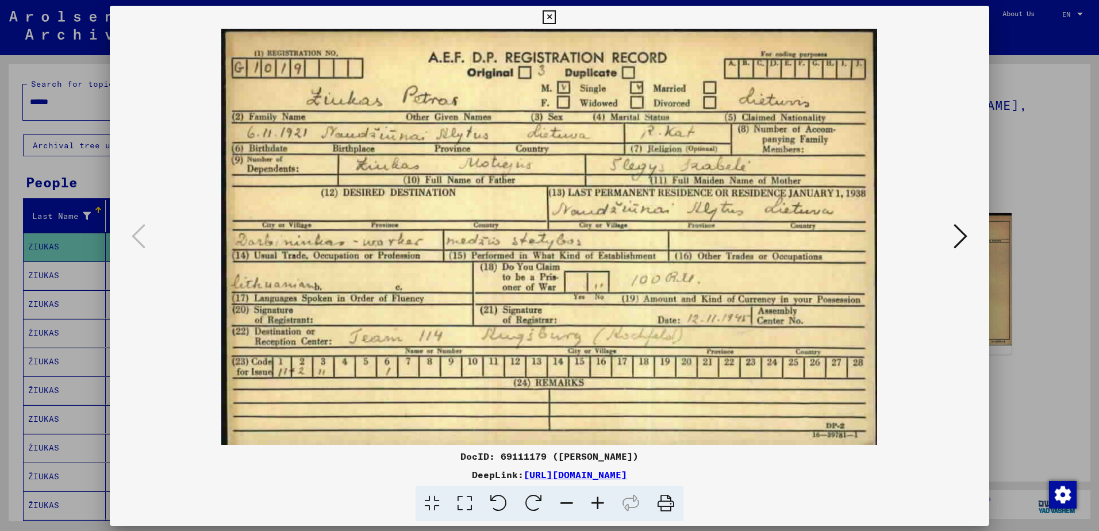  Describe the element at coordinates (1063, 495) in the screenshot. I see `img: Change consent` at that location.